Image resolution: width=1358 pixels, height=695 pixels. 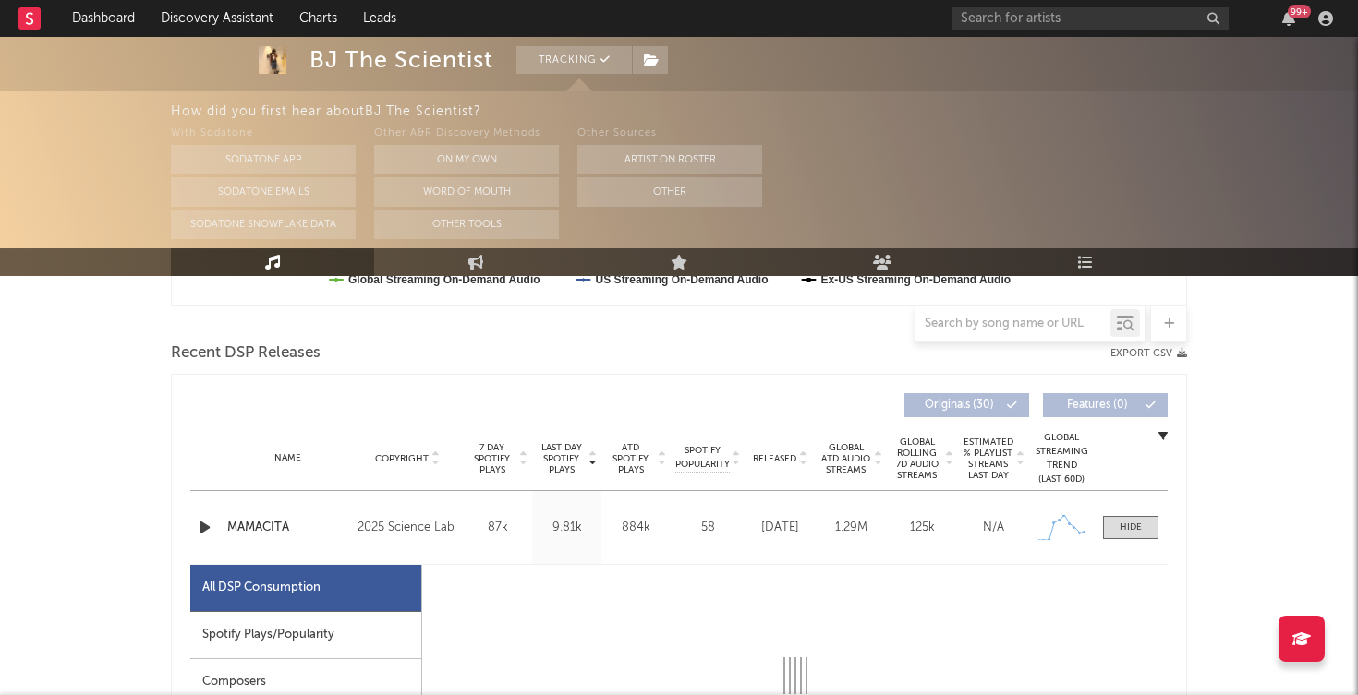 I want to click on div: With Sodatone, so click(x=263, y=134).